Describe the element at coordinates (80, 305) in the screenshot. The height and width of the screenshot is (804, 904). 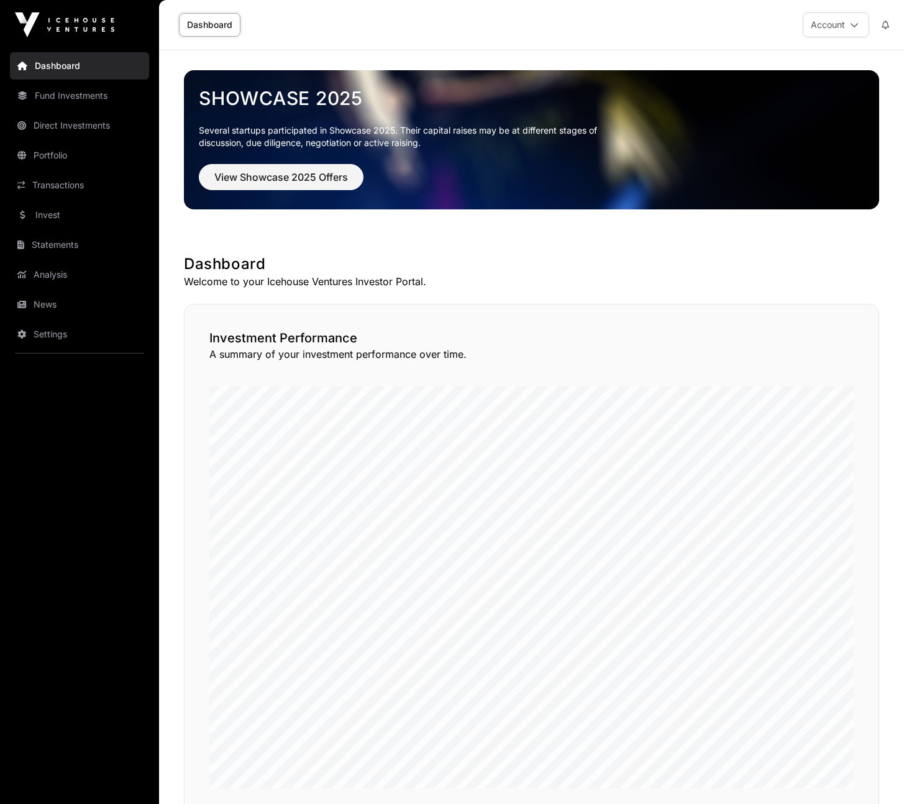
I see `a: News` at that location.